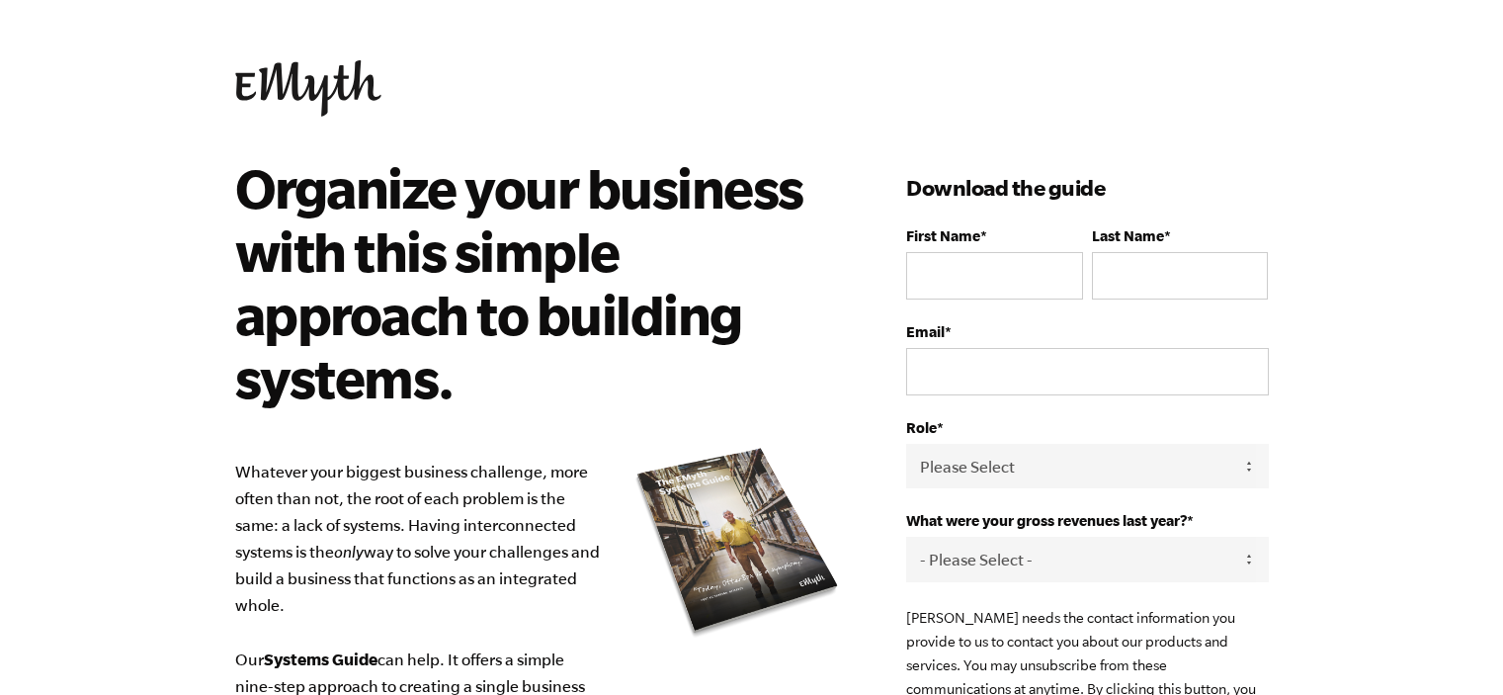  Describe the element at coordinates (1087, 188) in the screenshot. I see `h3: Download the guide` at that location.